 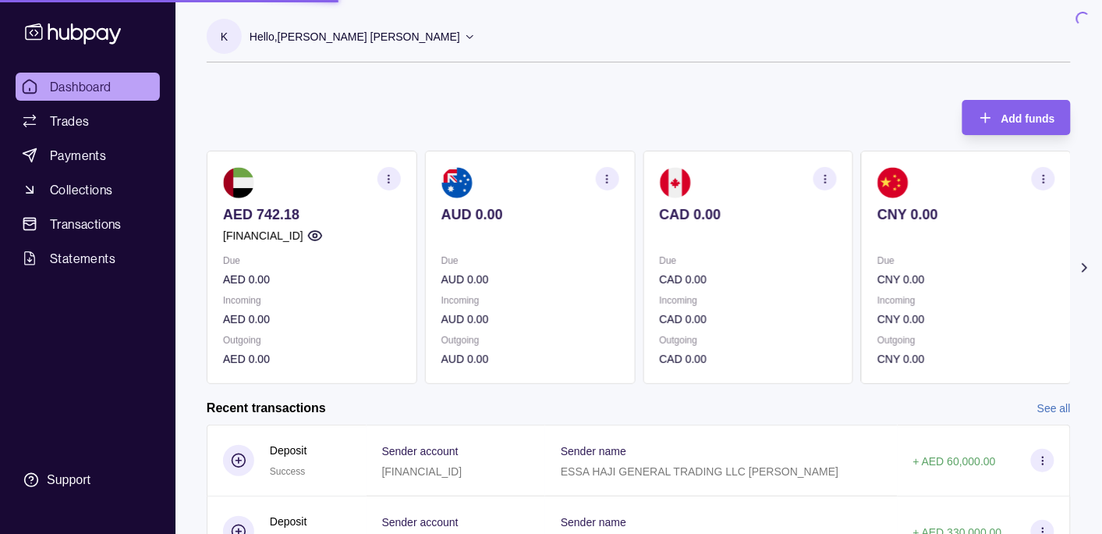 What do you see at coordinates (1017, 117) in the screenshot?
I see `button: Add funds` at bounding box center [1017, 117].